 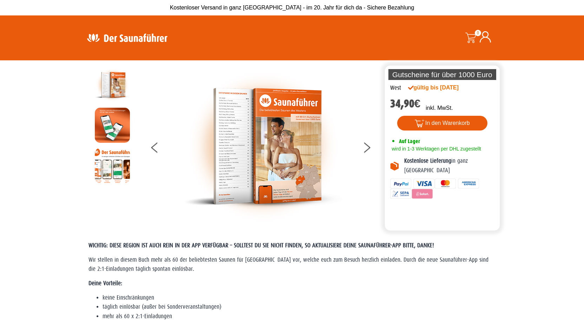 What do you see at coordinates (410, 141) in the screenshot?
I see `span: Auf Lager` at bounding box center [410, 141].